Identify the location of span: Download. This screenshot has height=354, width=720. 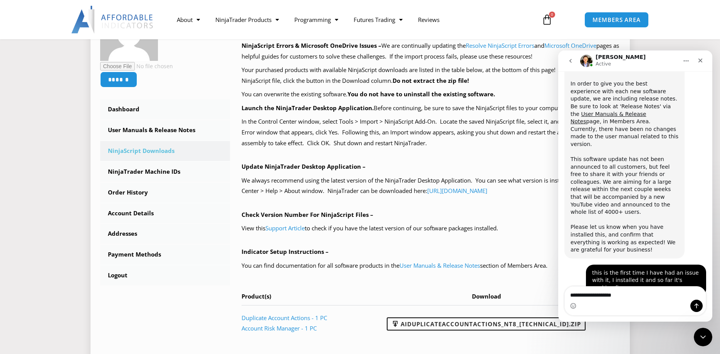
(487, 296).